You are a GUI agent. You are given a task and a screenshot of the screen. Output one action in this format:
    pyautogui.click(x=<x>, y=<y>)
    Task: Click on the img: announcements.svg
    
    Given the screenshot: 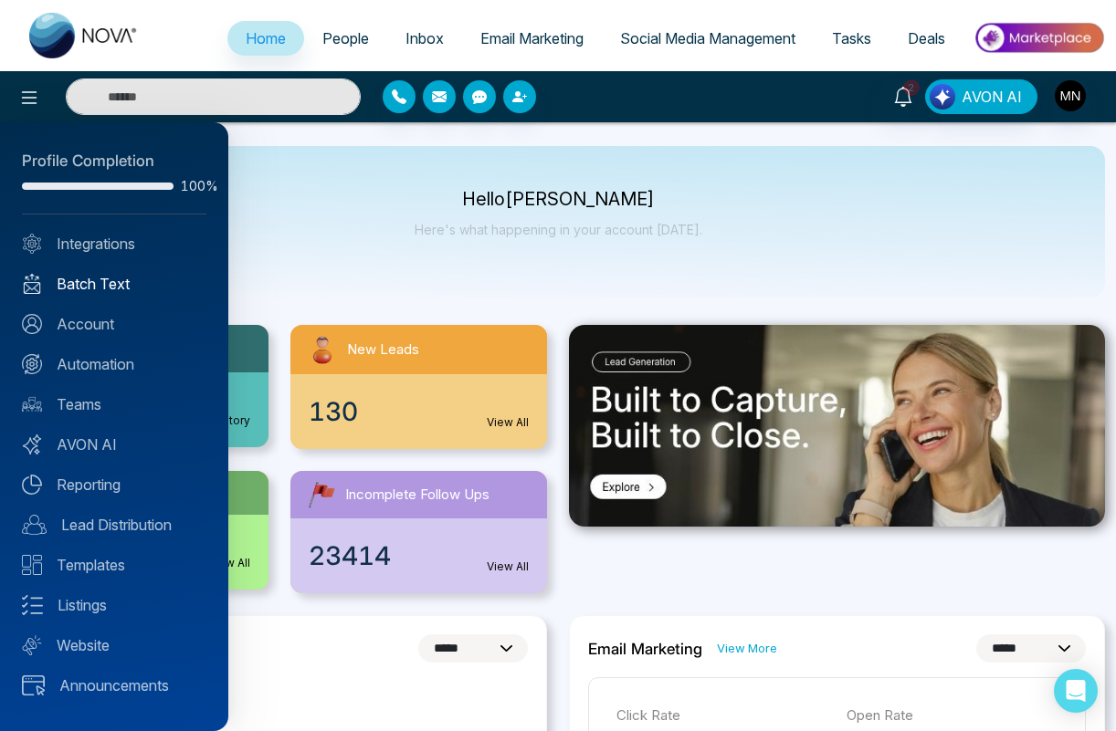 What is the action you would take?
    pyautogui.click(x=33, y=686)
    